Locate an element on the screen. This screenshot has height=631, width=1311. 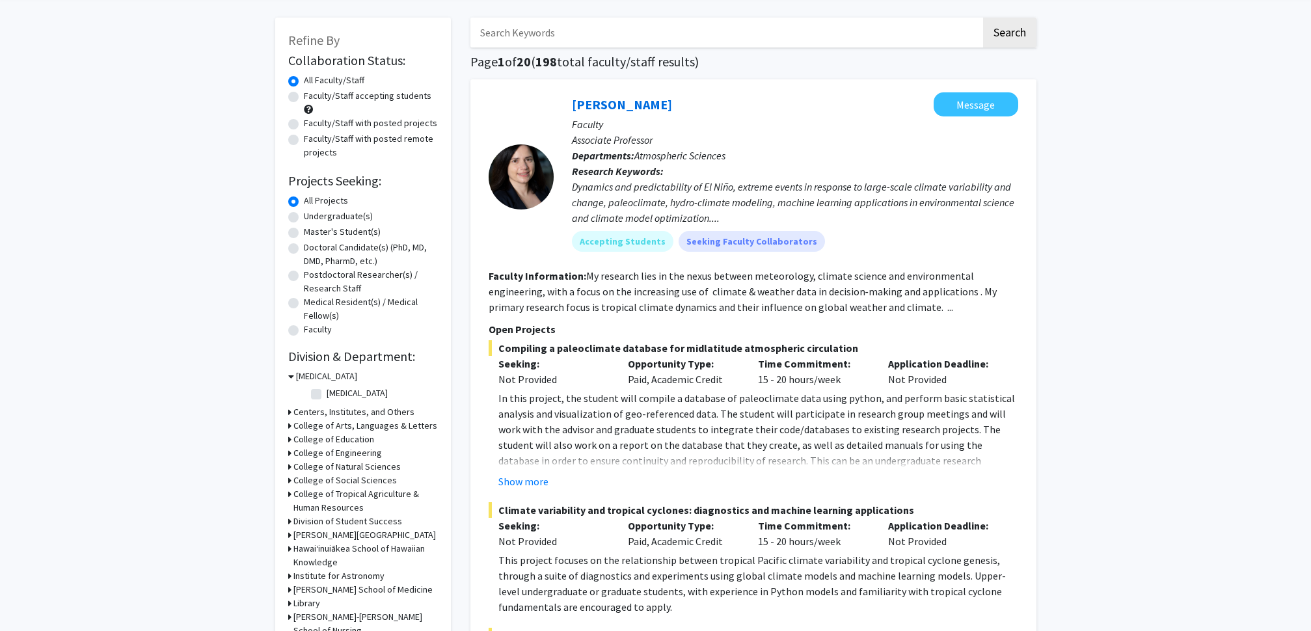
label: Faculty/Staff with posted remote projects is located at coordinates (371, 146).